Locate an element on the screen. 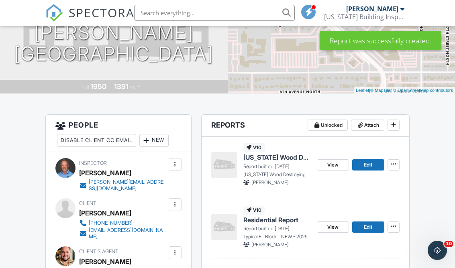 The width and height of the screenshot is (455, 268). a: © MapTiler is located at coordinates (381, 90).